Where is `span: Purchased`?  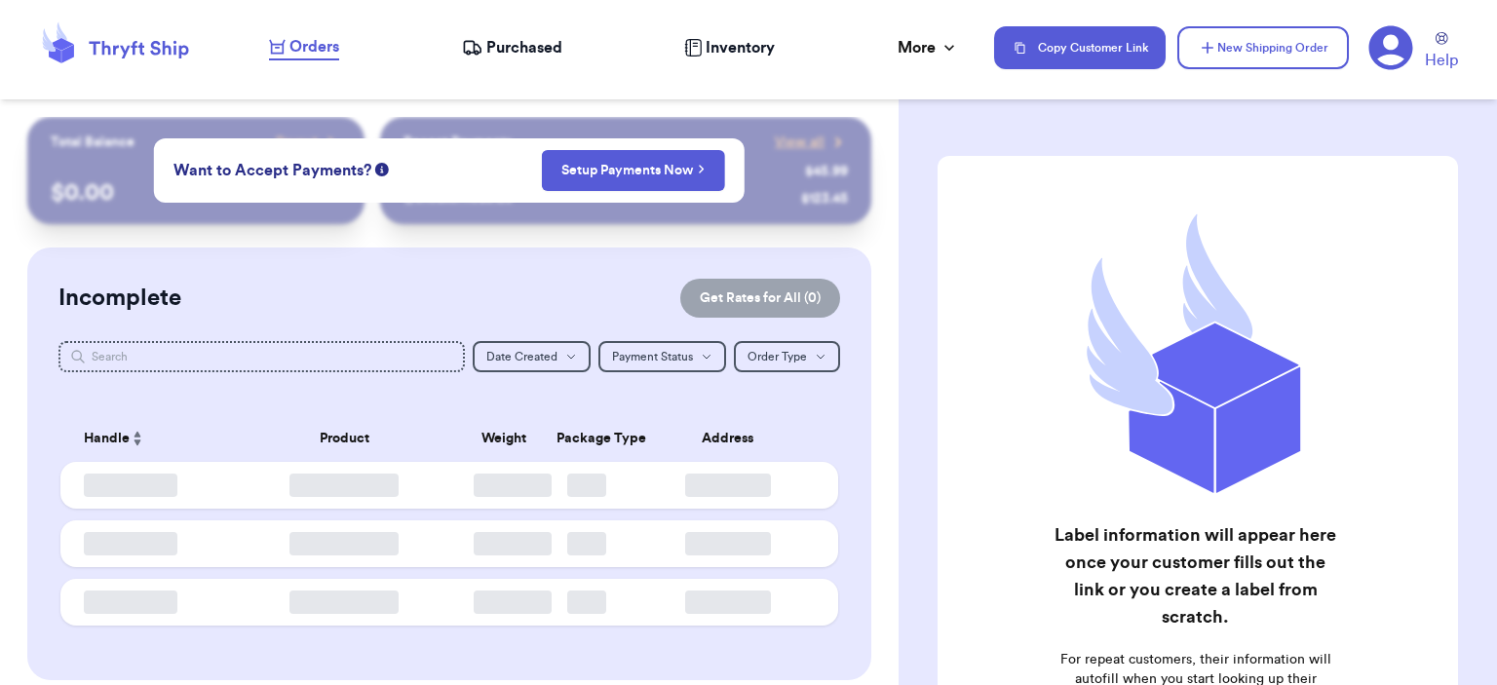
span: Purchased is located at coordinates (524, 48).